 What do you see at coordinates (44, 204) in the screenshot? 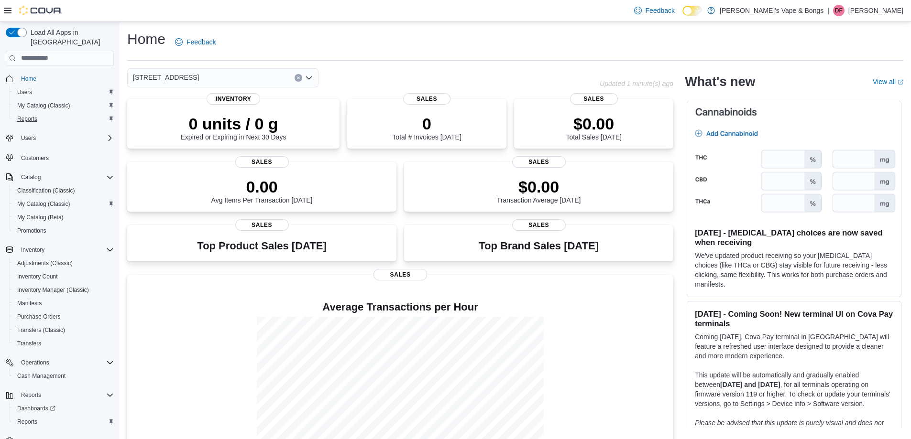
I see `a: My Catalog (Classic)` at bounding box center [44, 204].